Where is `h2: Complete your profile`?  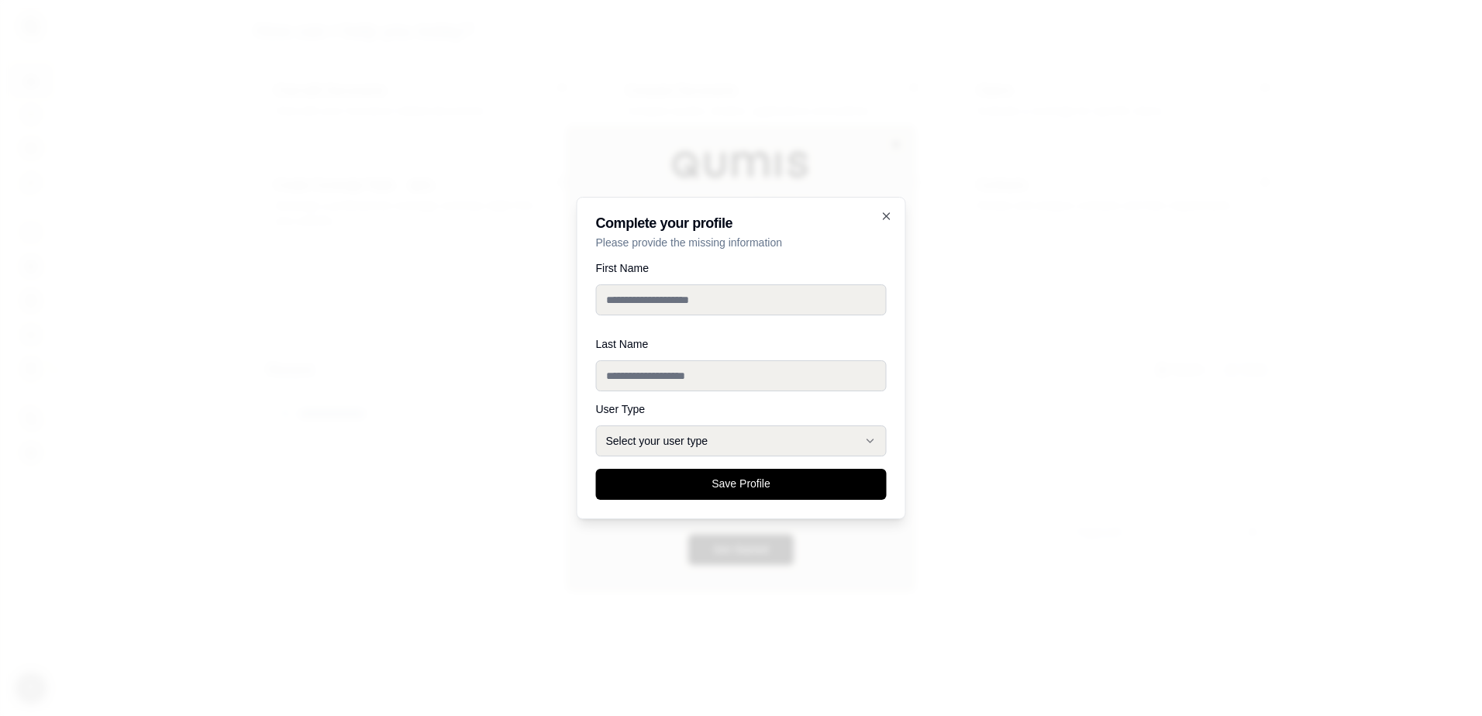
h2: Complete your profile is located at coordinates (741, 223).